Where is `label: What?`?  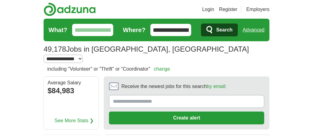 label: What? is located at coordinates (58, 30).